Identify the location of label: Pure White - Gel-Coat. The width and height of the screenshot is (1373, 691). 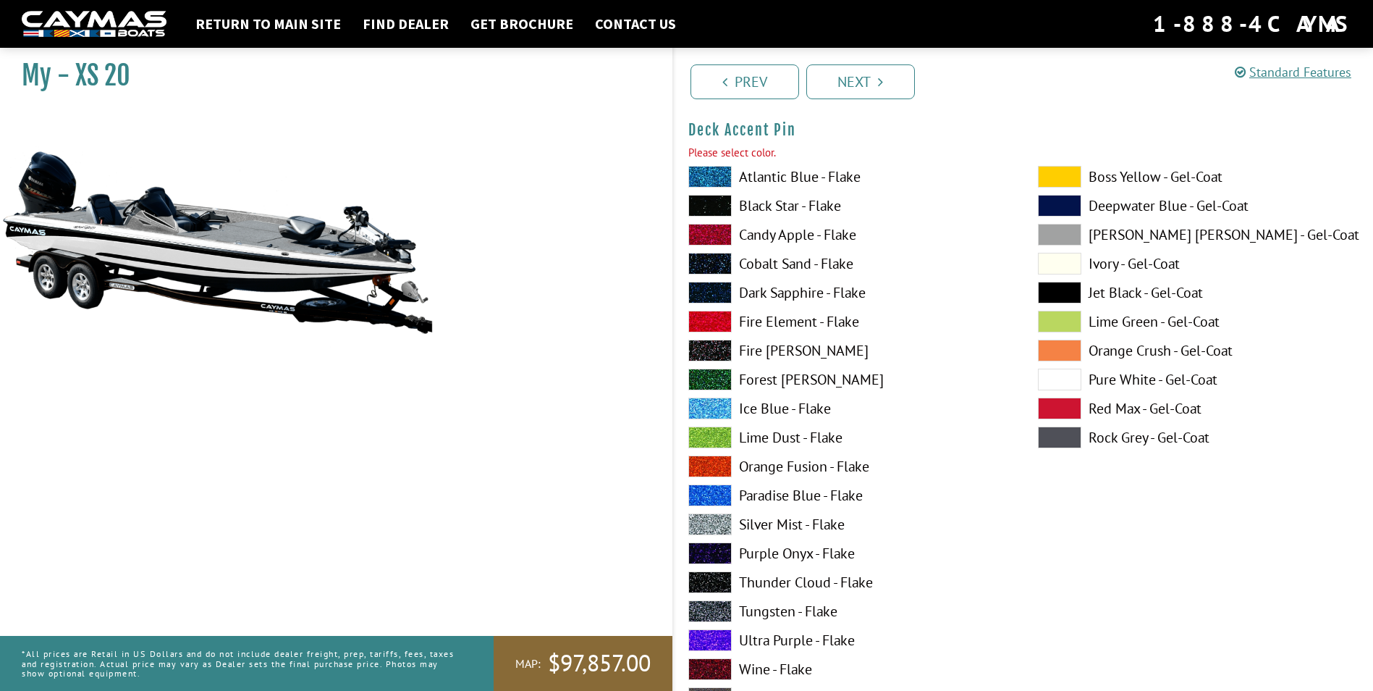
(1198, 379).